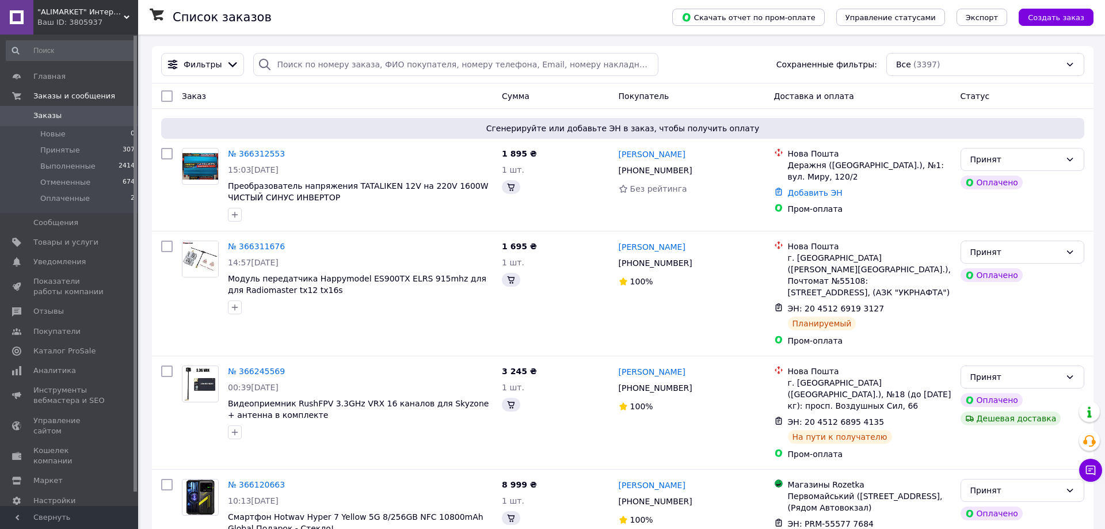 The image size is (1105, 529). What do you see at coordinates (132, 134) in the screenshot?
I see `span: 0` at bounding box center [132, 134].